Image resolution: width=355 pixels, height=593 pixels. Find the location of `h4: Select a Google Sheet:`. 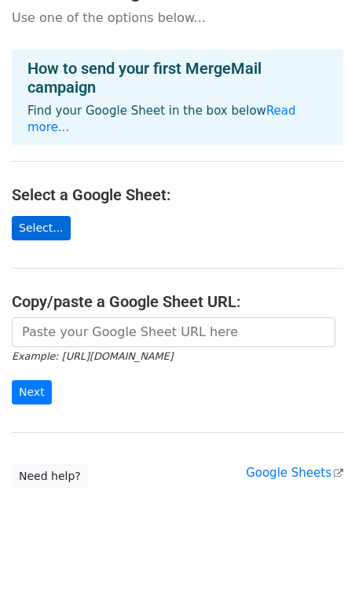

h4: Select a Google Sheet: is located at coordinates (178, 195).